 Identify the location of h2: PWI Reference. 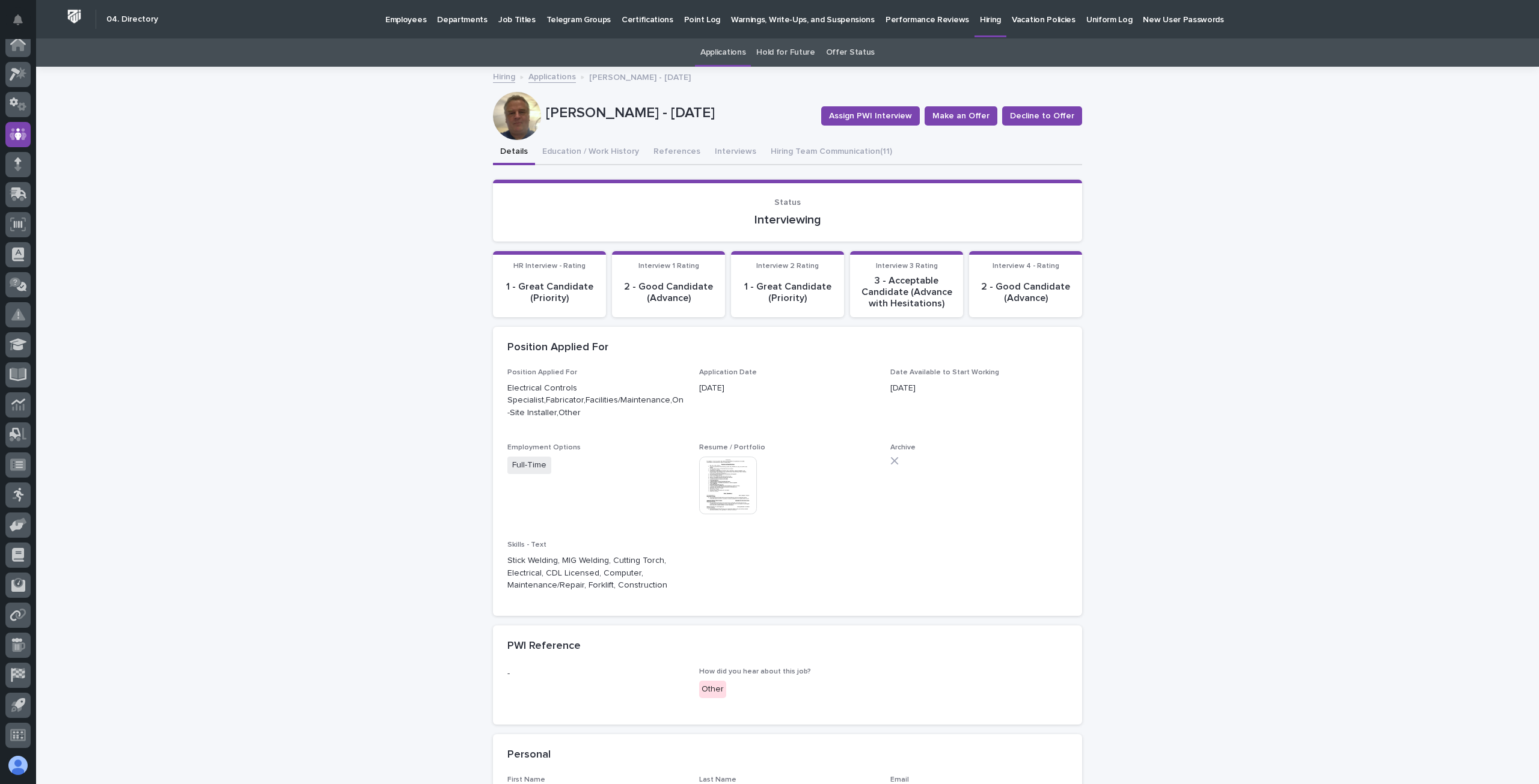
(544, 647).